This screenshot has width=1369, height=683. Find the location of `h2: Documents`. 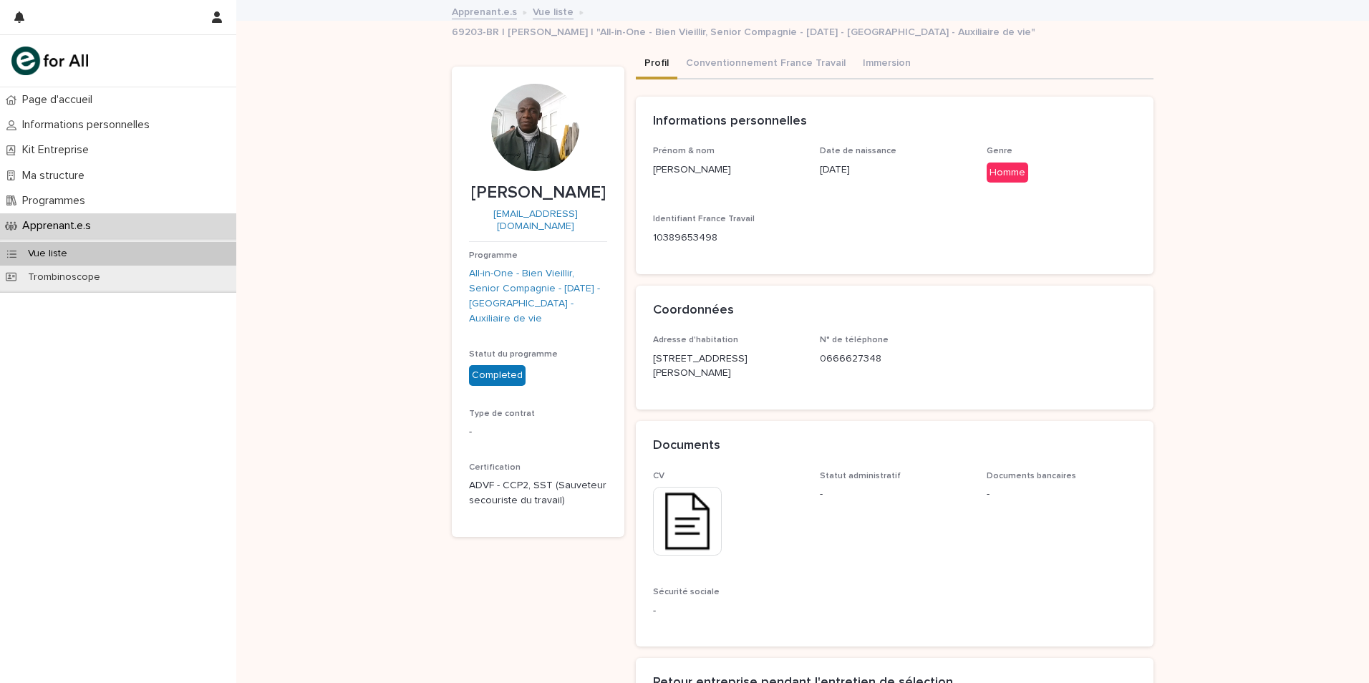

h2: Documents is located at coordinates (686, 446).